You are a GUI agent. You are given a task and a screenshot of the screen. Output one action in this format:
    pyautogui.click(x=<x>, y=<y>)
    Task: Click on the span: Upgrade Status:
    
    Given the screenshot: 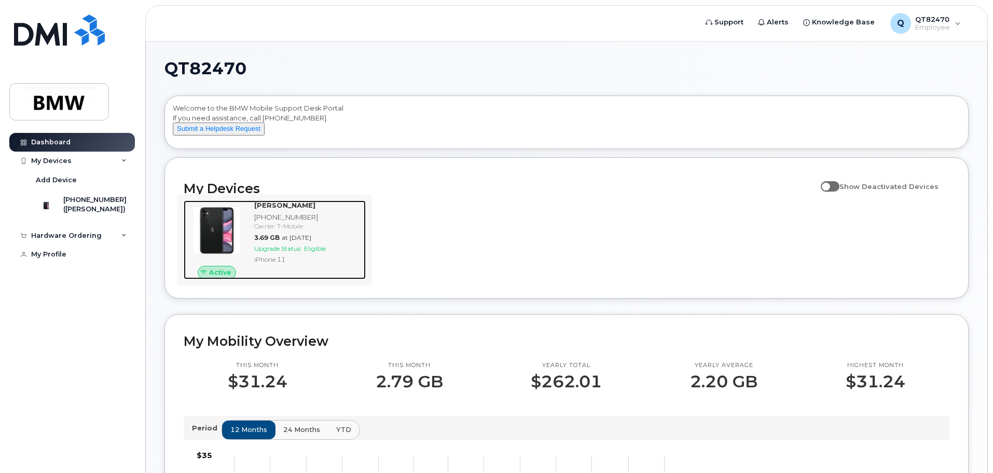 What is the action you would take?
    pyautogui.click(x=278, y=248)
    